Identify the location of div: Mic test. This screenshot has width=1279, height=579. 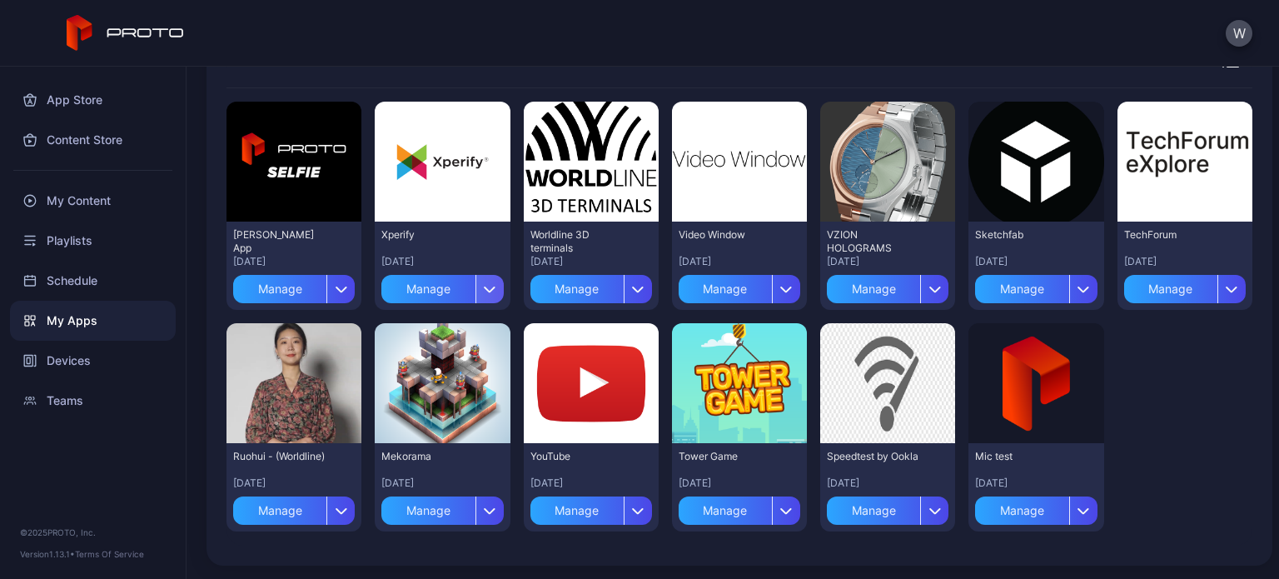
(1021, 456).